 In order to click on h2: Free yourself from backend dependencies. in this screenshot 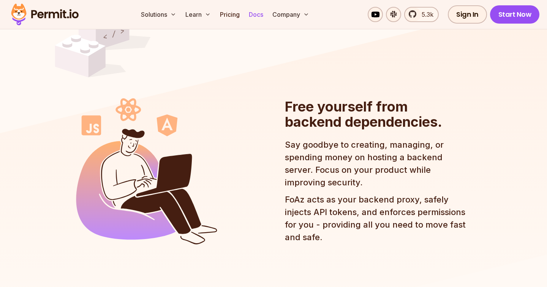, I will do `click(370, 114)`.